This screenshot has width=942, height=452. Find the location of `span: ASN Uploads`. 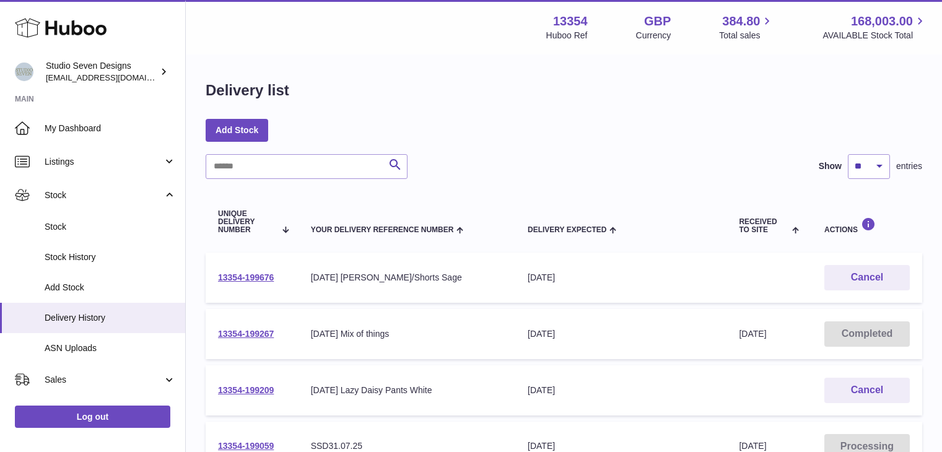

span: ASN Uploads is located at coordinates (110, 348).